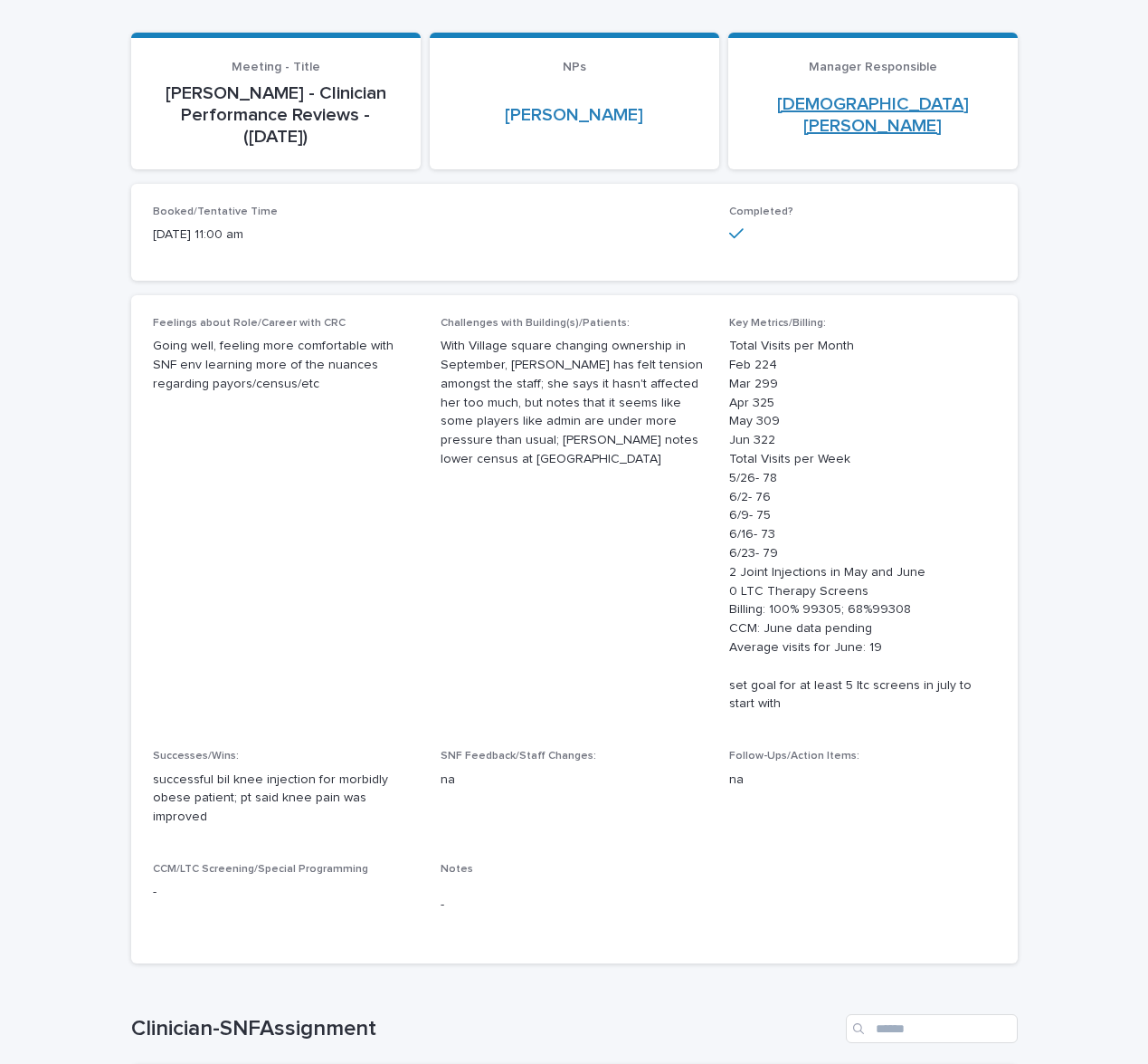  I want to click on span: Booked/Tentative Time, so click(216, 212).